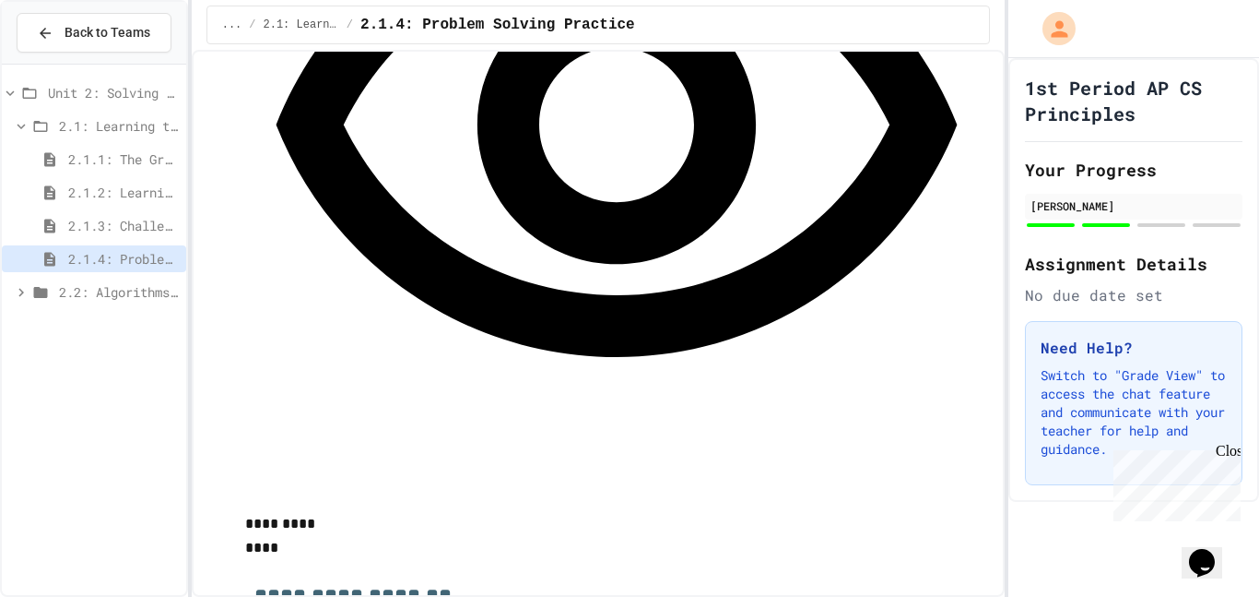 The width and height of the screenshot is (1259, 597). What do you see at coordinates (1134, 100) in the screenshot?
I see `h1: 1st Period AP CS Principles` at bounding box center [1134, 100].